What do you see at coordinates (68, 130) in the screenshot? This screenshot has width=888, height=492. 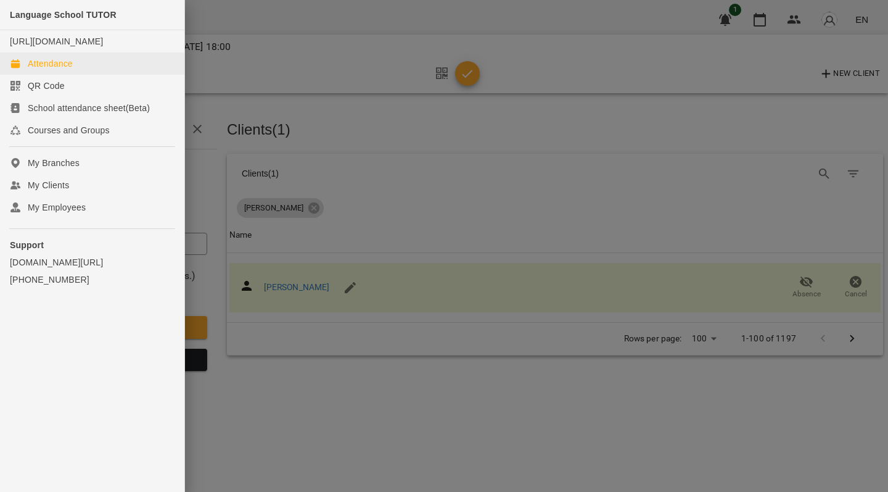 I see `div: Courses and Groups` at bounding box center [68, 130].